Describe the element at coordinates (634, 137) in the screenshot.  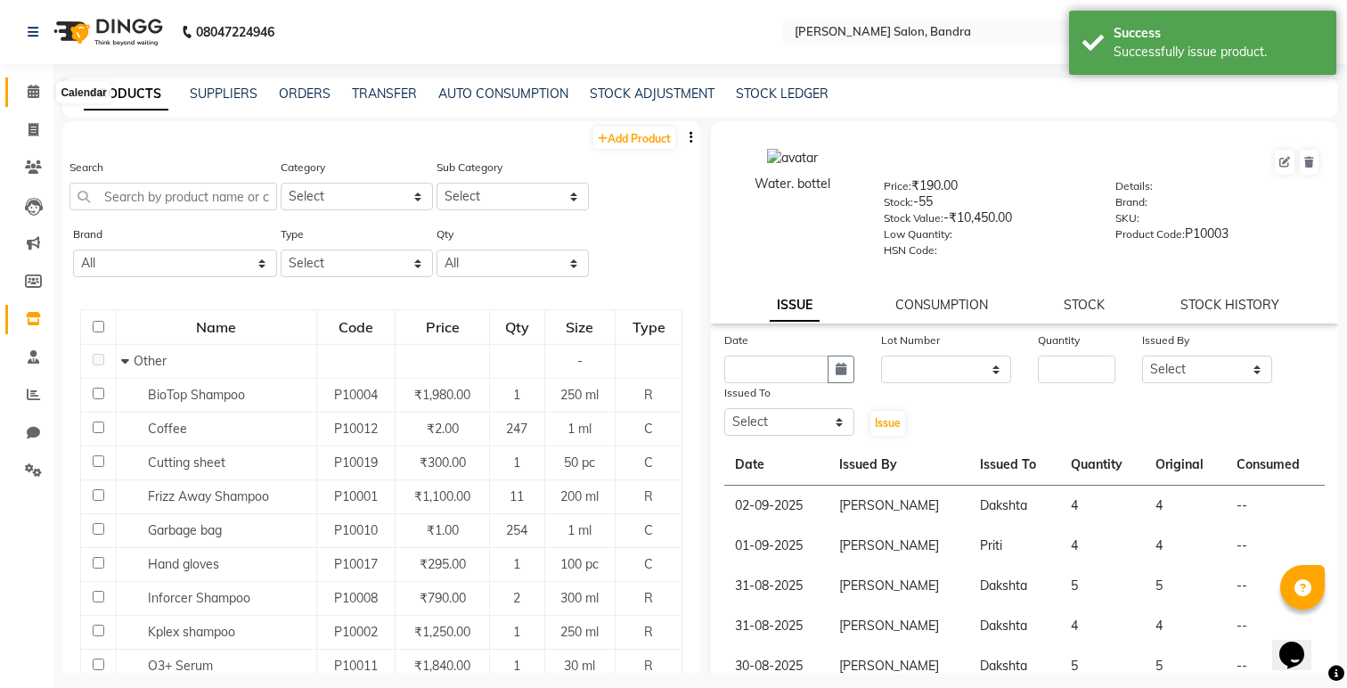
I see `a: Add Product` at that location.